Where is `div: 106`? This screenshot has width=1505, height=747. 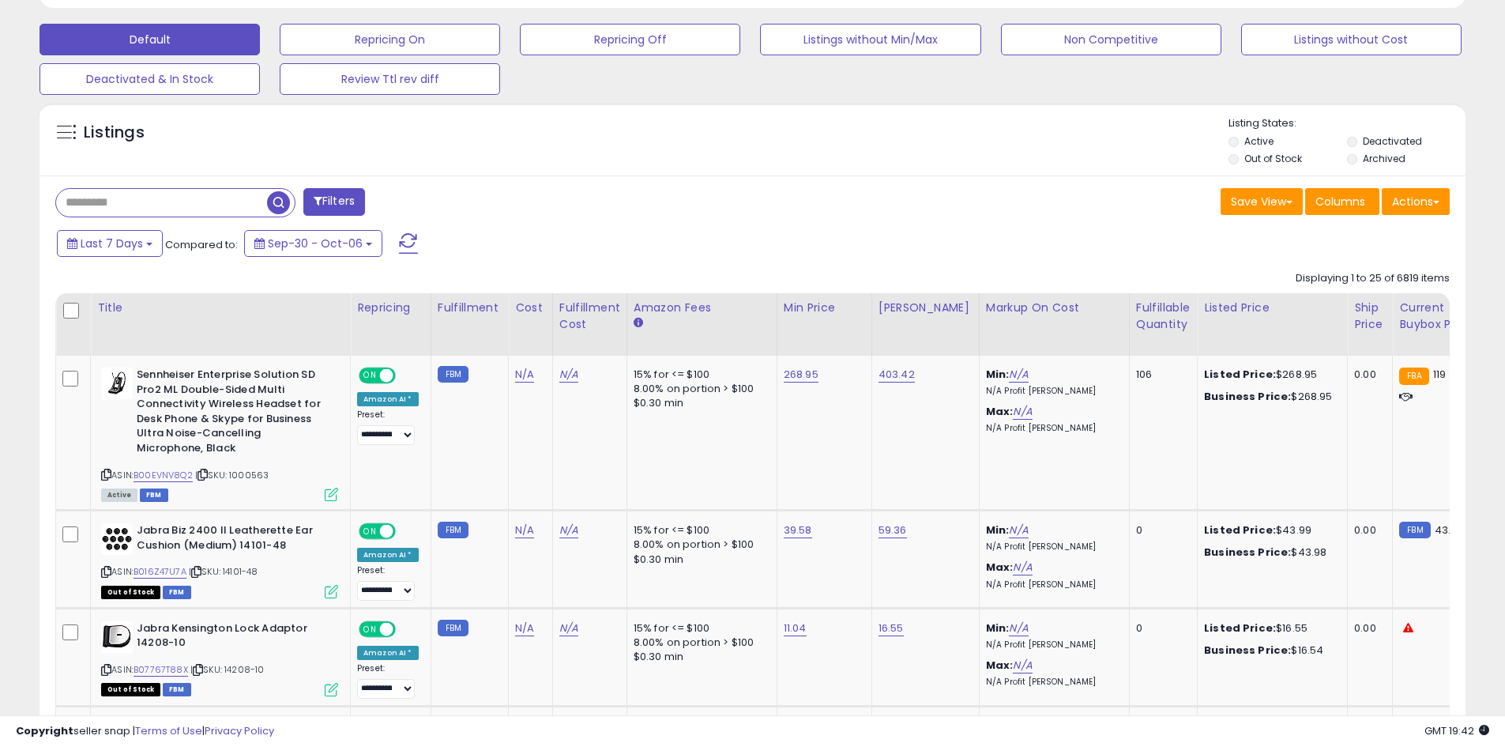
div: 106 is located at coordinates (1161, 375).